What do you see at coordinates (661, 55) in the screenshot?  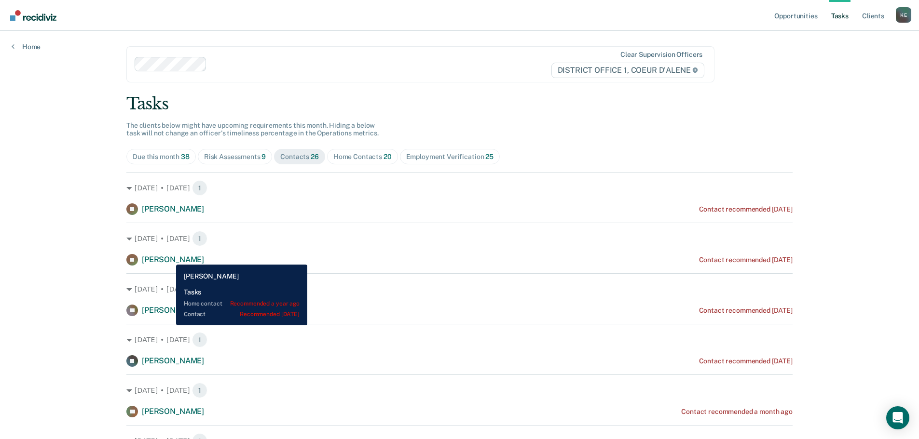 I see `div: Clear supervision officers` at bounding box center [661, 55].